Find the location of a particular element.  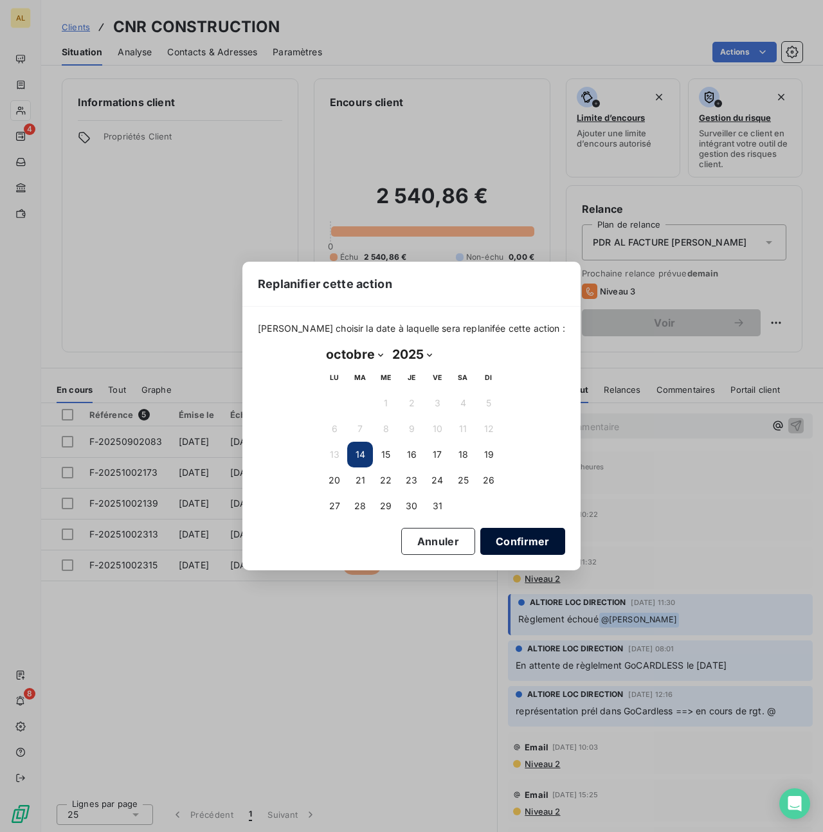

button: 2 is located at coordinates (411, 403).